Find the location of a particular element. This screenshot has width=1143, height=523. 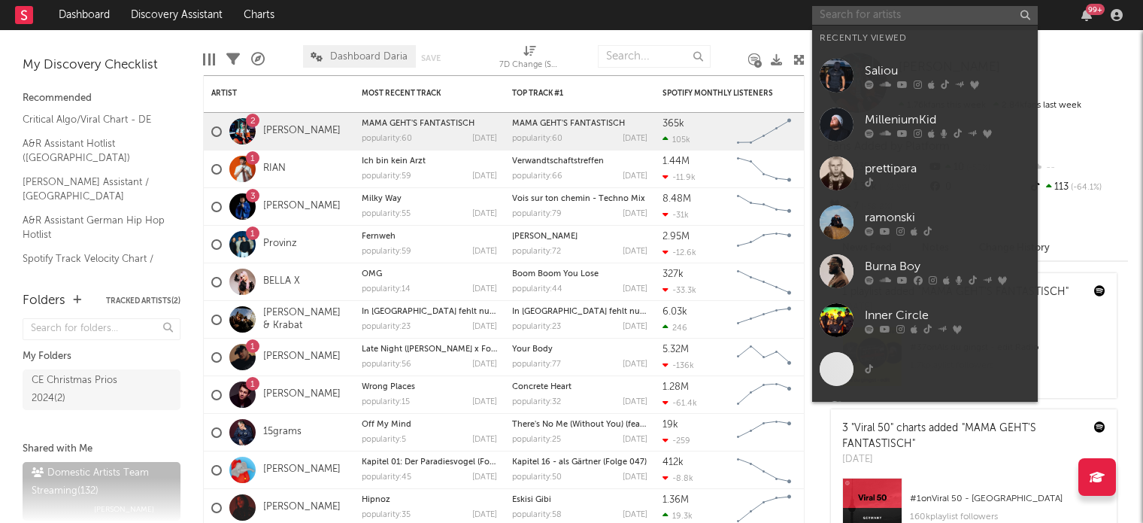

a: Hipnoz is located at coordinates (376, 499).